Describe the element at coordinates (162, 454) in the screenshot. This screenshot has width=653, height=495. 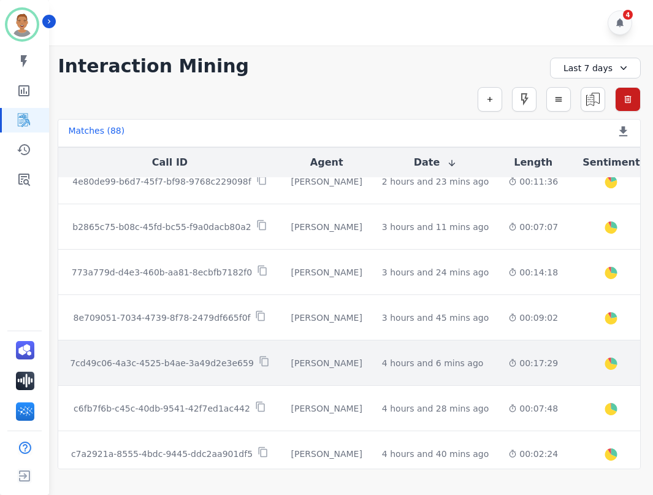
I see `p: c7a2921a-8555-4bdc-9445-ddc2aa901df5` at that location.